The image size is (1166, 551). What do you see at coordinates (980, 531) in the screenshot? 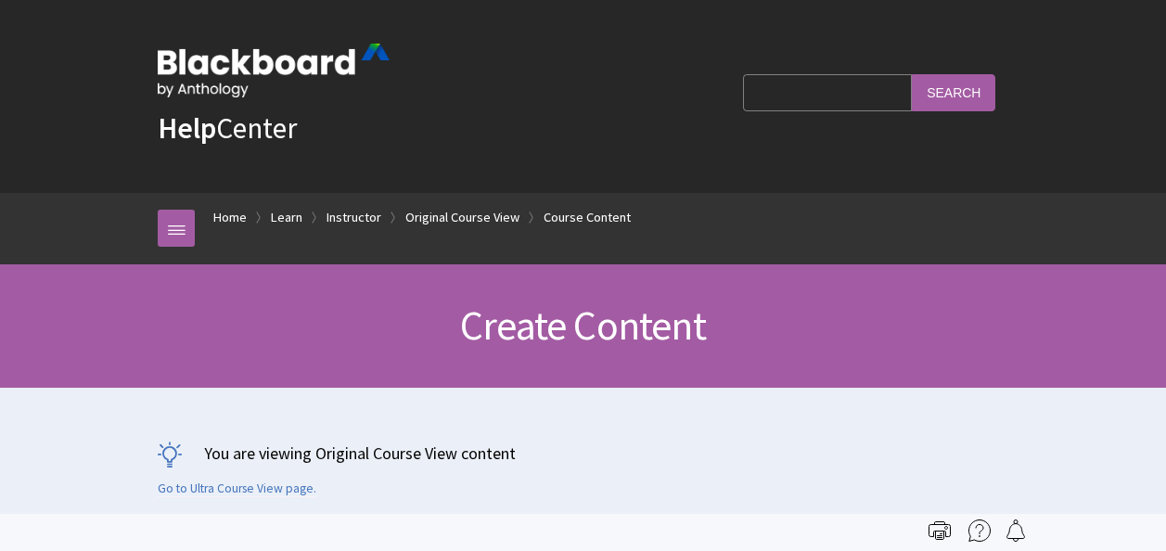
I see `img: More help` at bounding box center [980, 531].